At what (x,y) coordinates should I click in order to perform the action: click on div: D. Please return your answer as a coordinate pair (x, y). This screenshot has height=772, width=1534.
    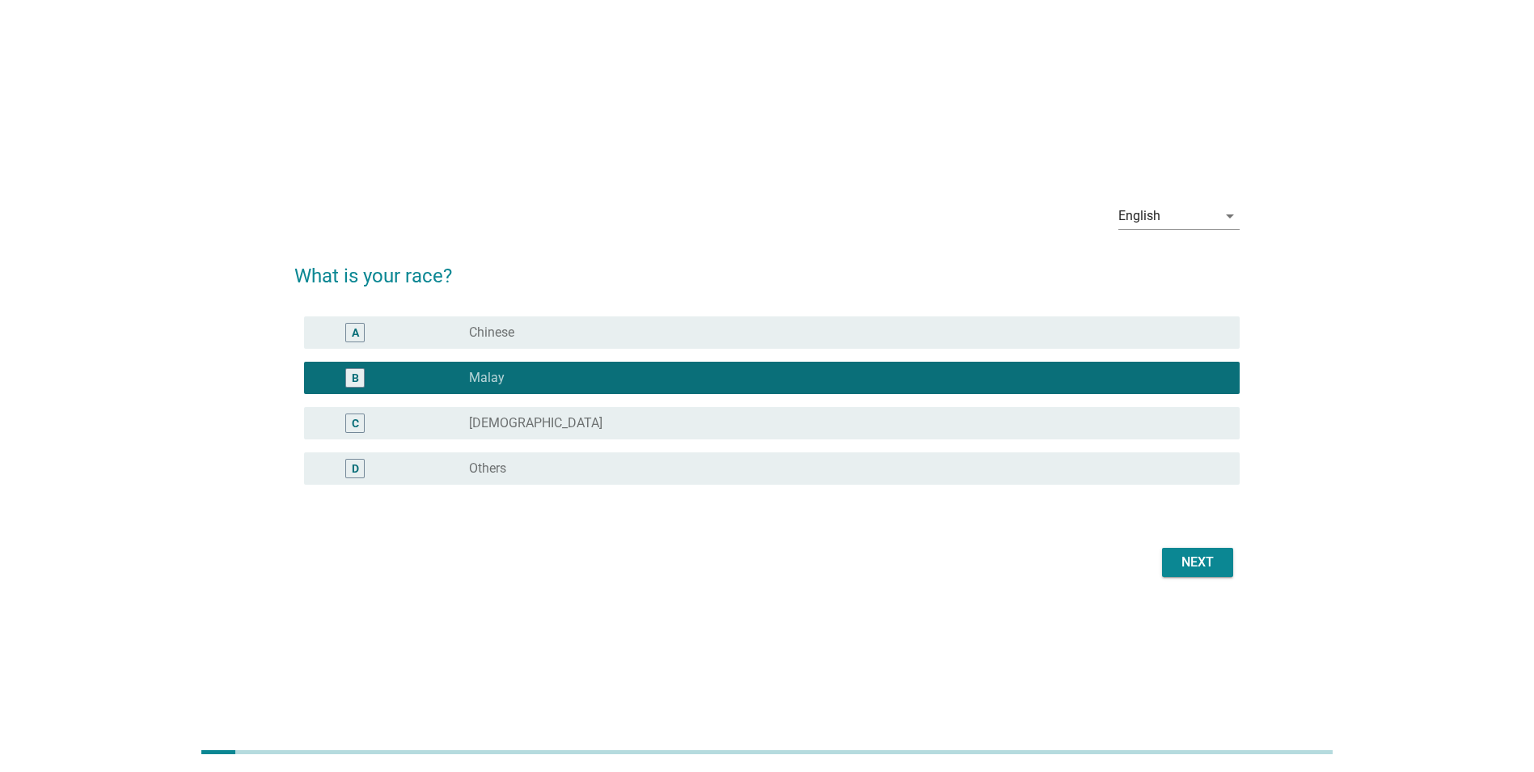
    Looking at the image, I should click on (355, 468).